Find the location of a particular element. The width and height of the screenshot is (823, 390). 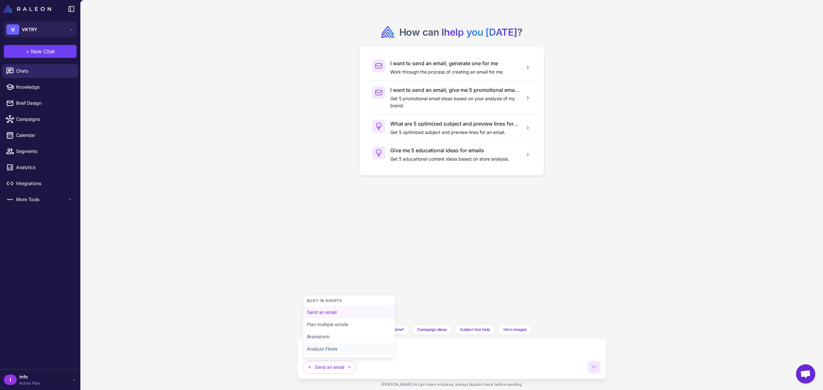

a: Knowledge is located at coordinates (40, 87).